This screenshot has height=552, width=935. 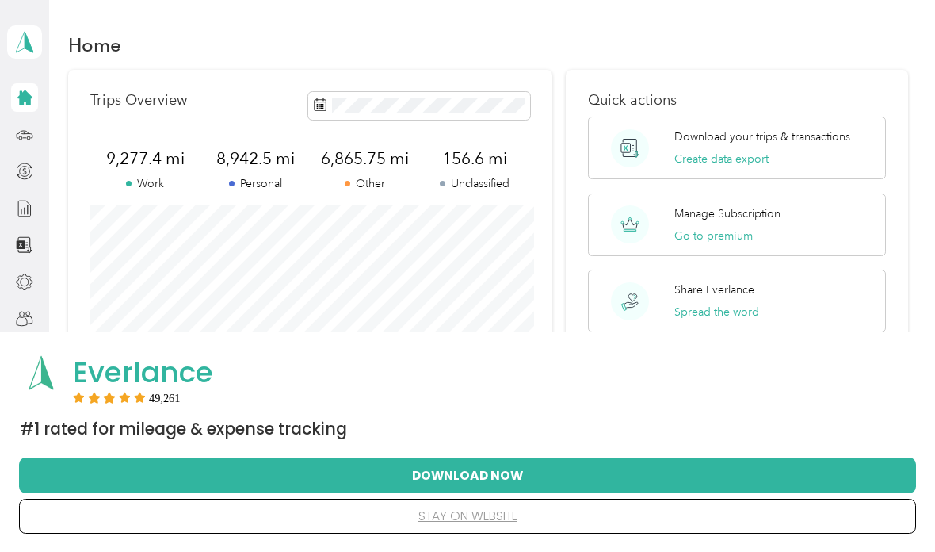 What do you see at coordinates (145, 158) in the screenshot?
I see `span: 9,277.4 mi` at bounding box center [145, 158].